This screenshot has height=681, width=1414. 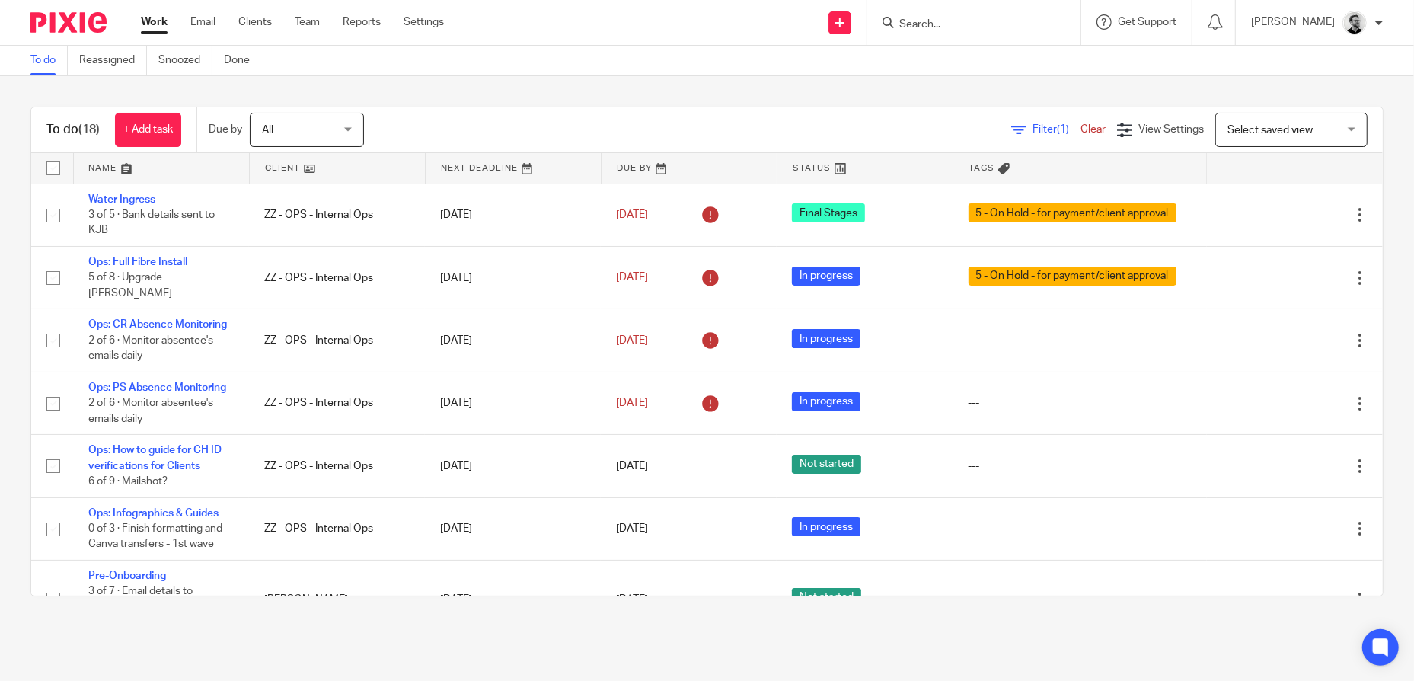 I want to click on a: Pre-Onboarding, so click(x=127, y=576).